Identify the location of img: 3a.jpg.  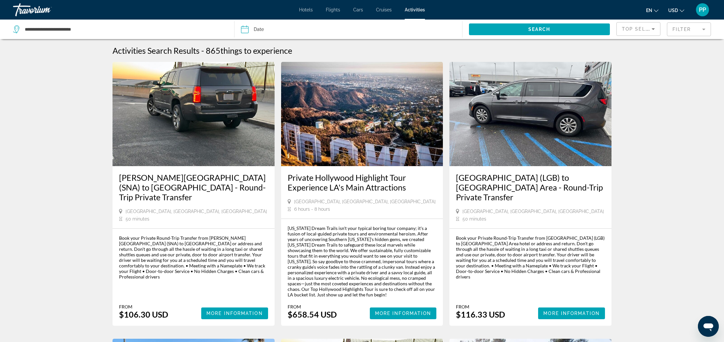
(530, 114).